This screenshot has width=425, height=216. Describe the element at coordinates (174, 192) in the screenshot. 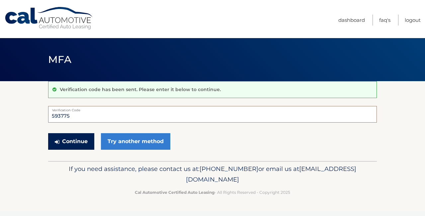

I see `strong: Cal Automotive Certified Auto Leasing` at that location.